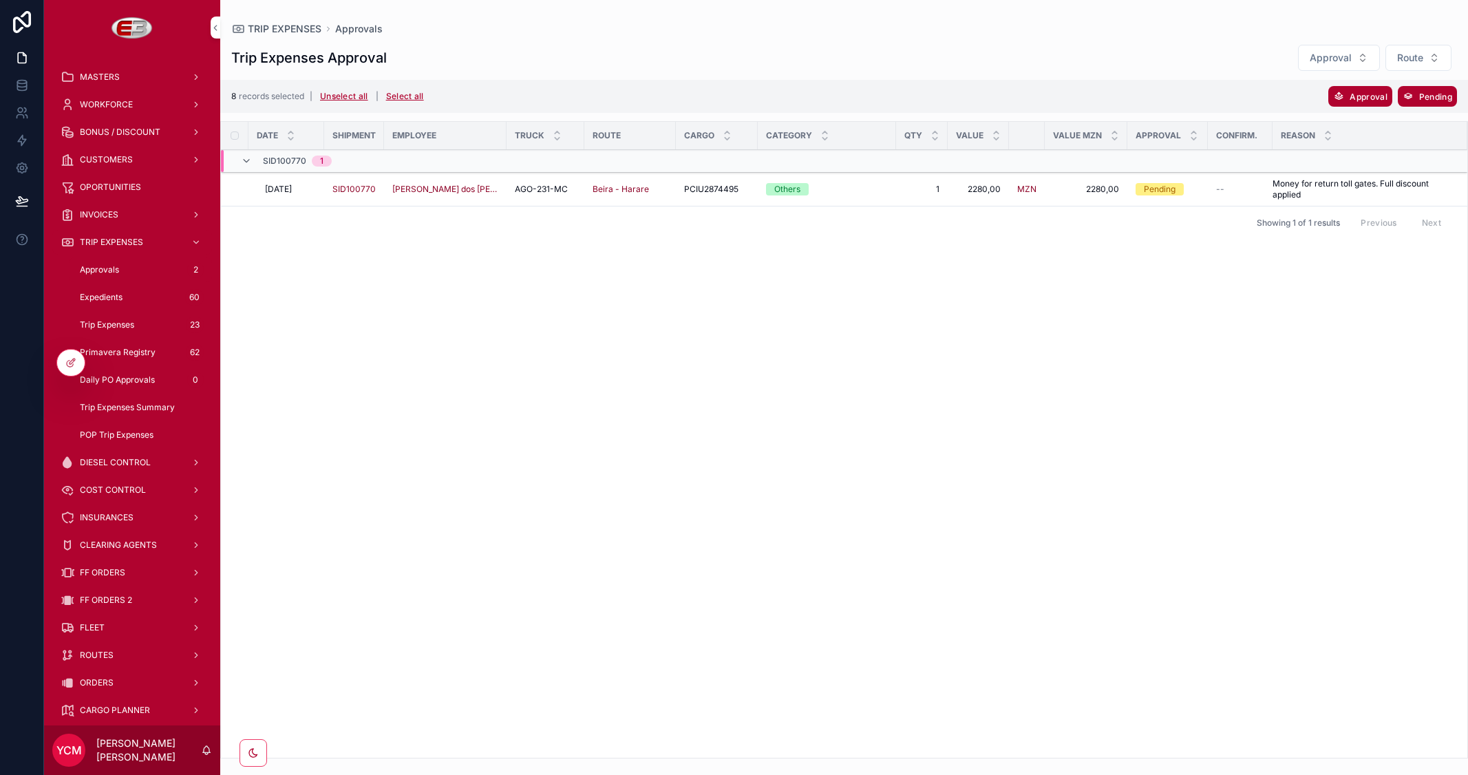 The height and width of the screenshot is (775, 1468). I want to click on span: Category, so click(789, 136).